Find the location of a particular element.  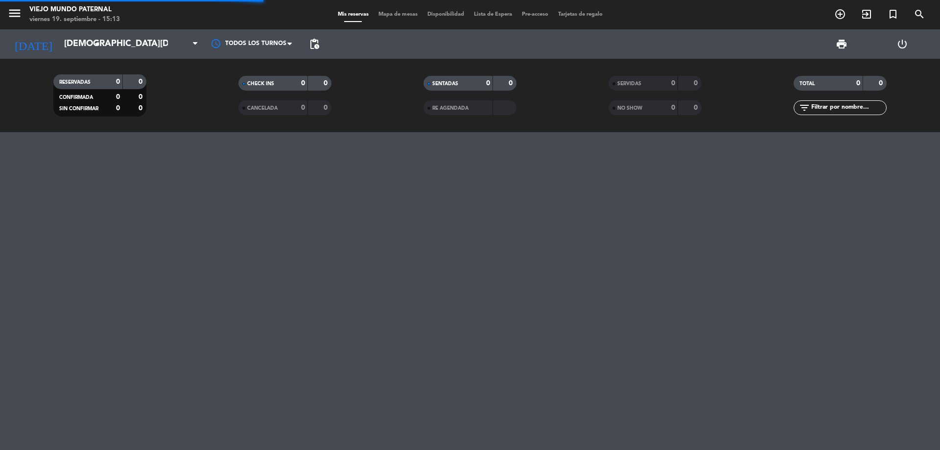

i: search is located at coordinates (920, 14).